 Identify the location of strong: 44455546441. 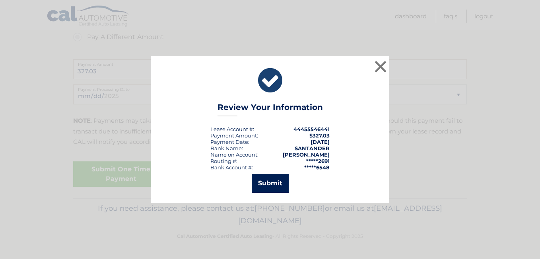
(311, 129).